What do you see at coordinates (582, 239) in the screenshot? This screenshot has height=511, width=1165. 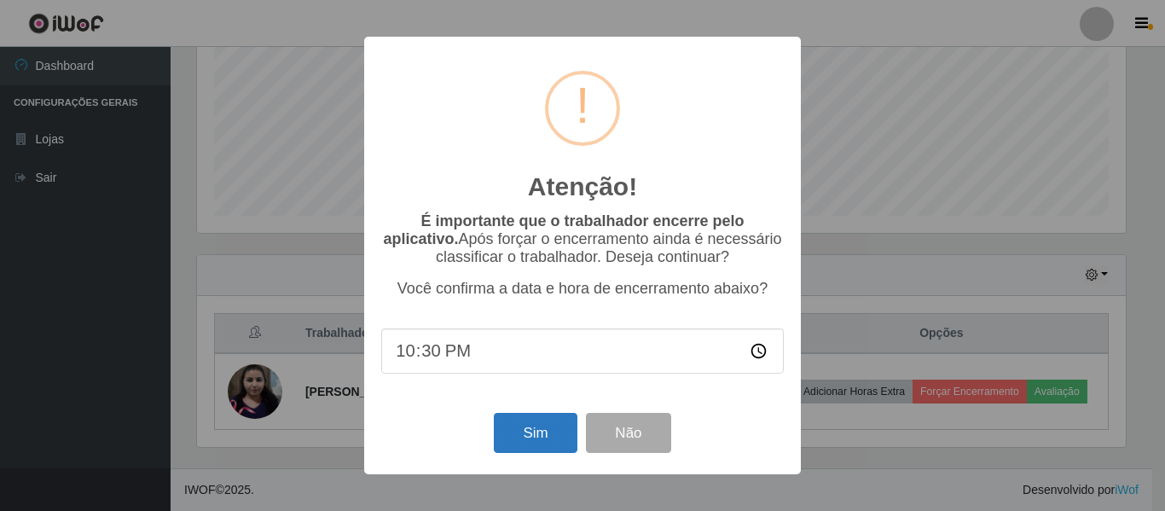 I see `p: Após forçar o encerramento ainda é necessário classificar o trabalhador. Deseja continuar?` at bounding box center [582, 239].